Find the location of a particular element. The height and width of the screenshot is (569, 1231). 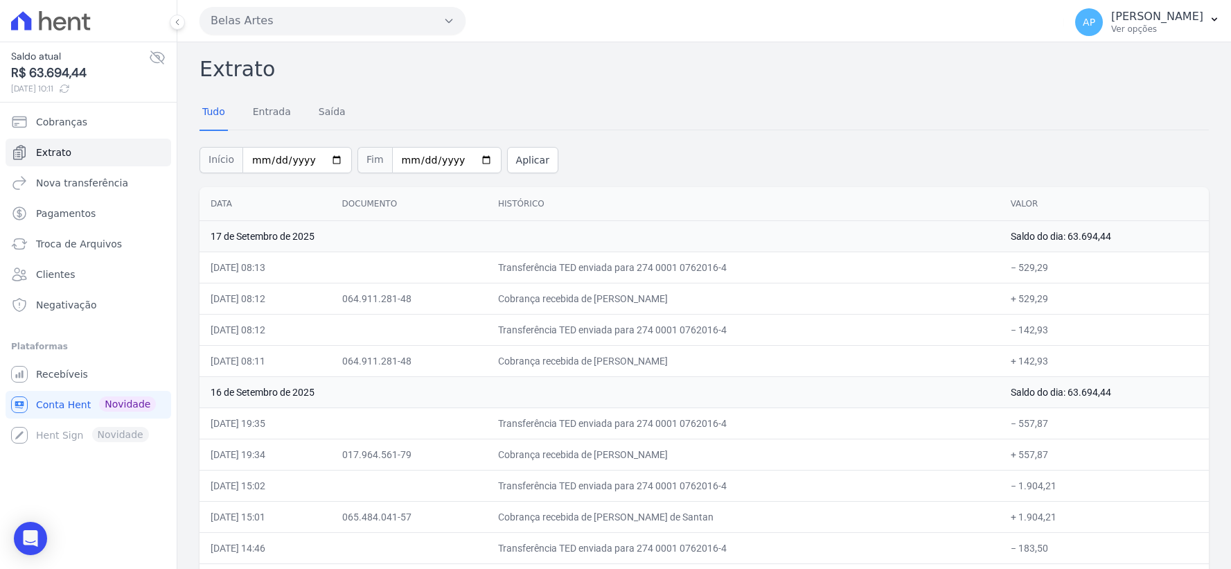

span: Conta Hent is located at coordinates (63, 405).